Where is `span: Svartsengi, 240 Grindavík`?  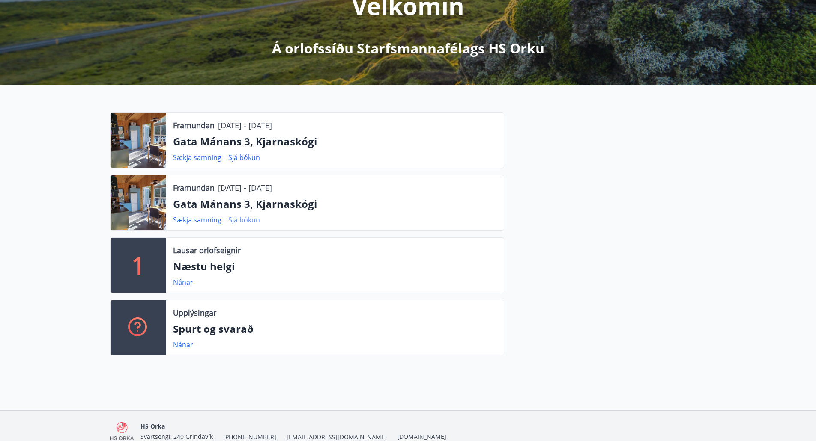
span: Svartsengi, 240 Grindavík is located at coordinates (176, 437).